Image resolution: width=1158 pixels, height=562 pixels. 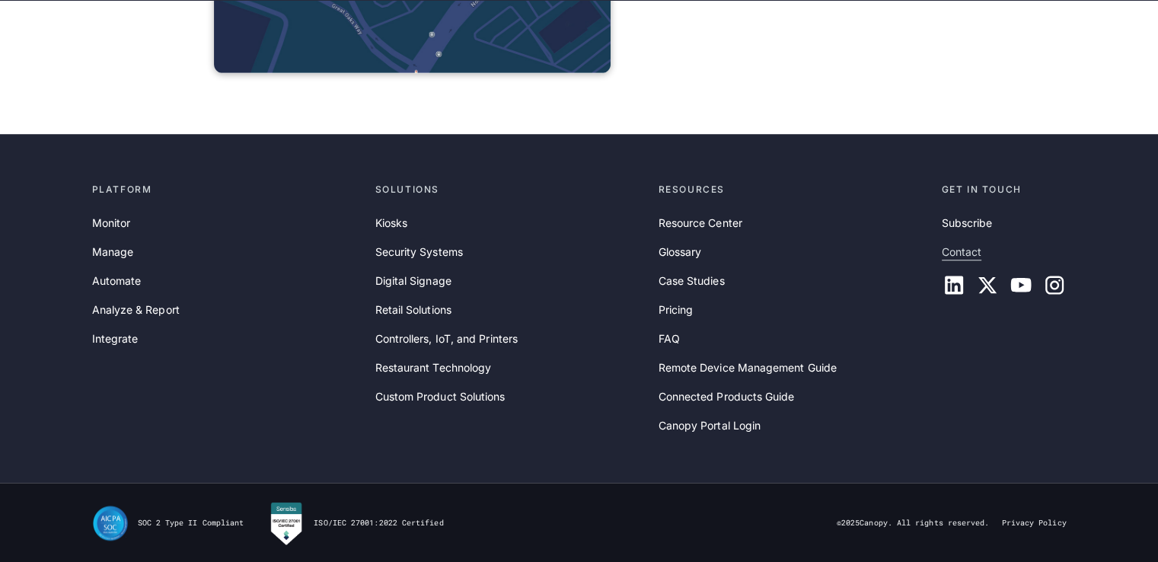 I want to click on a: Subscribe, so click(x=967, y=223).